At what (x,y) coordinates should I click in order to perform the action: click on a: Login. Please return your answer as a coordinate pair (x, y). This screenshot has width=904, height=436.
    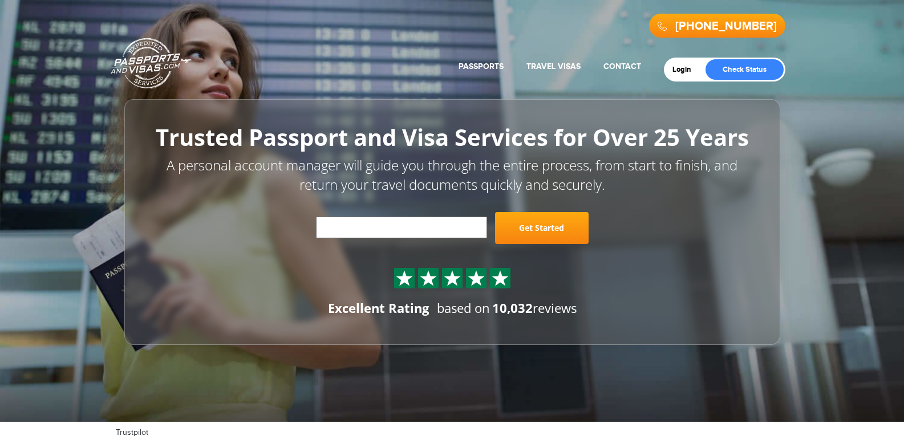
    Looking at the image, I should click on (686, 70).